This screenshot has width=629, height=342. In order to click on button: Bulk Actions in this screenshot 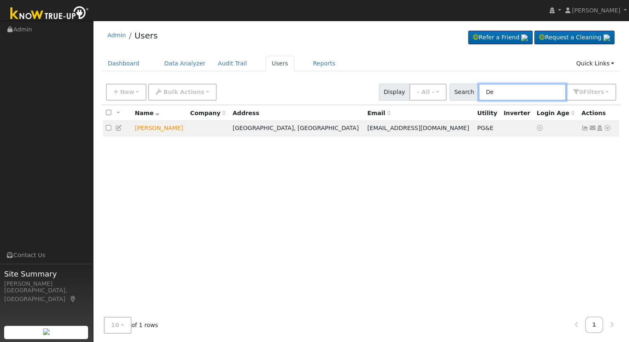, I will do `click(182, 92)`.